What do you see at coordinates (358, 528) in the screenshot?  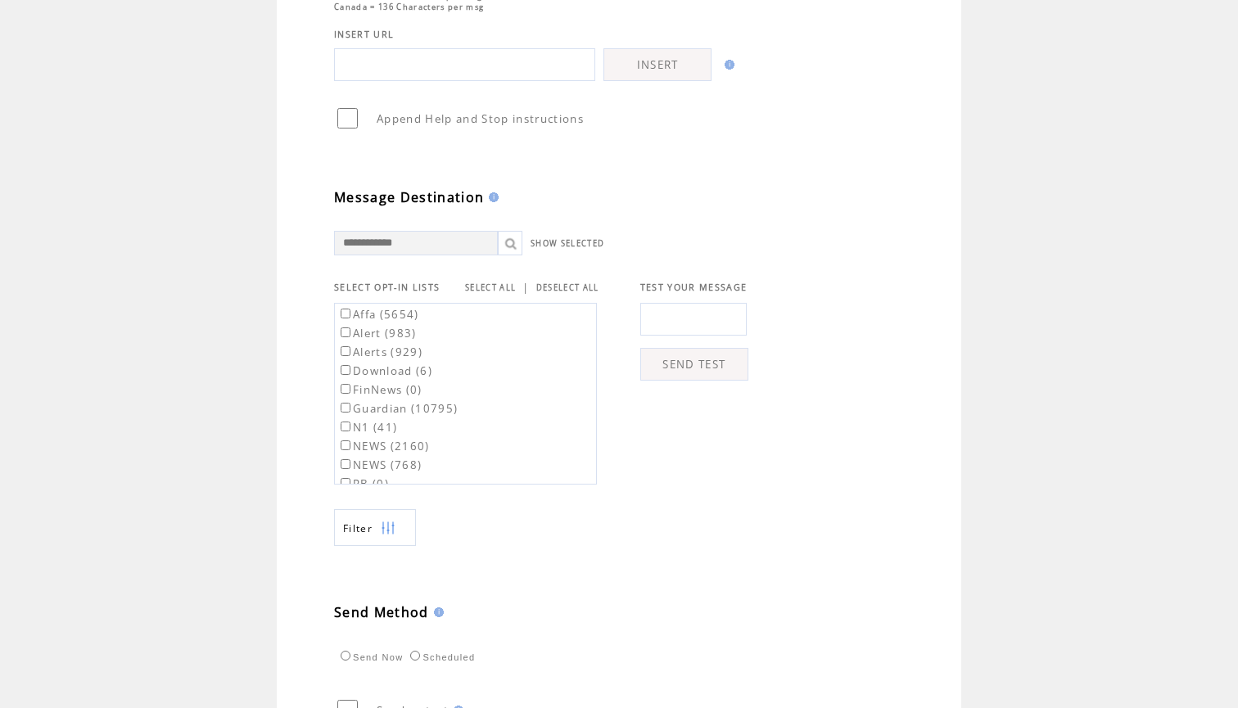 I see `span: Show filters` at bounding box center [358, 528].